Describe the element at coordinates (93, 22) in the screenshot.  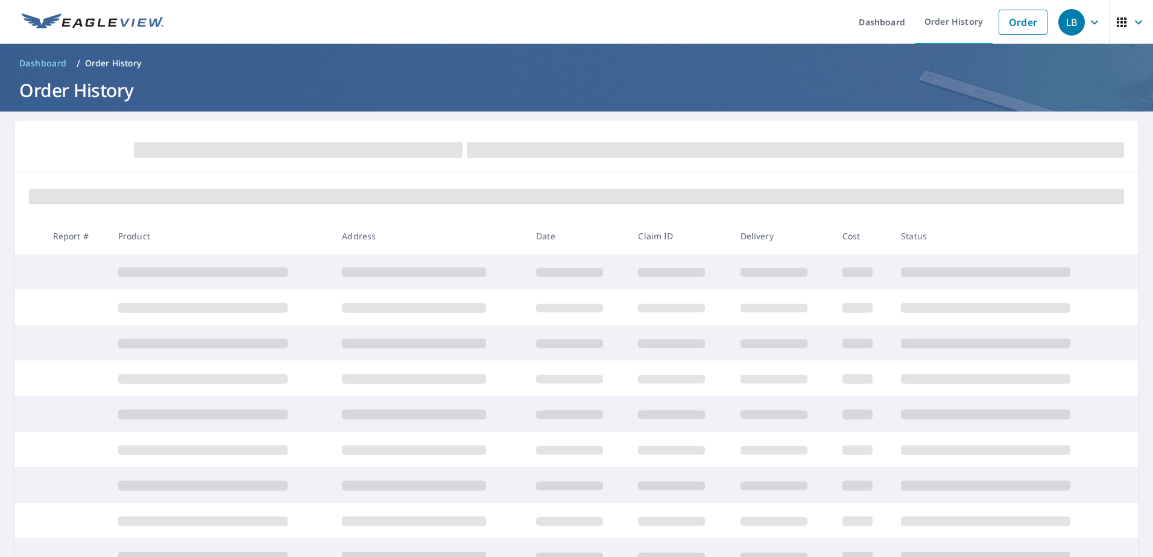
I see `img: EV Logo` at that location.